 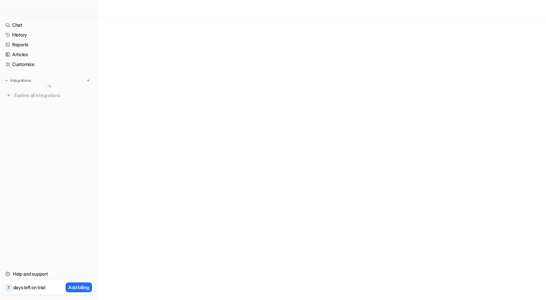 What do you see at coordinates (48, 45) in the screenshot?
I see `a: Reports` at bounding box center [48, 45].